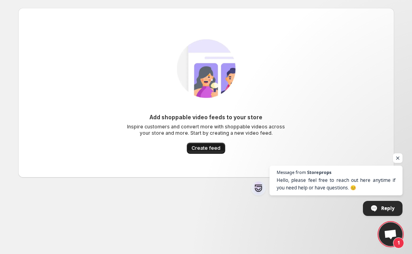 Image resolution: width=412 pixels, height=254 pixels. I want to click on span: Reply, so click(388, 208).